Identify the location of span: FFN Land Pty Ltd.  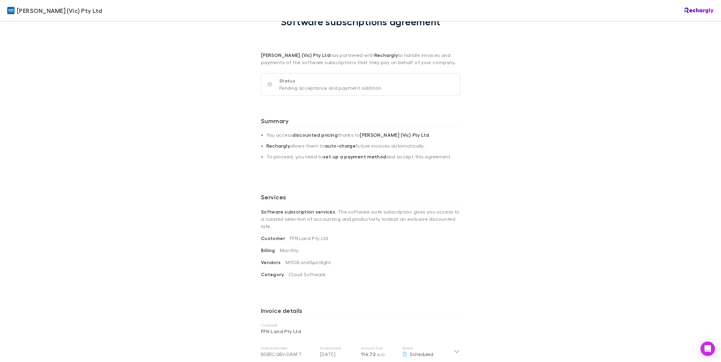
(309, 238).